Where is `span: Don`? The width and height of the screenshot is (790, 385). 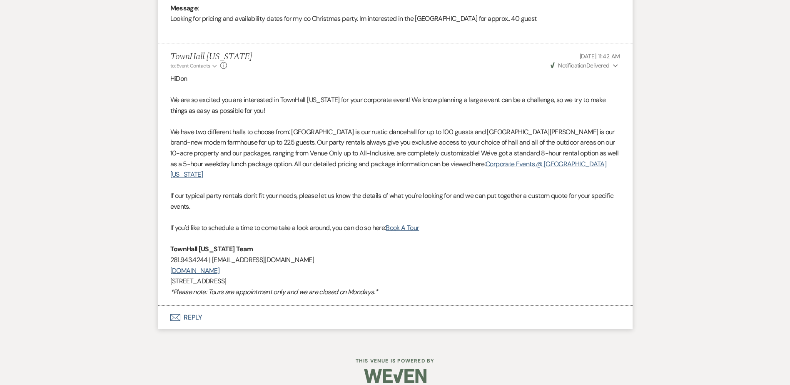
span: Don is located at coordinates (181, 78).